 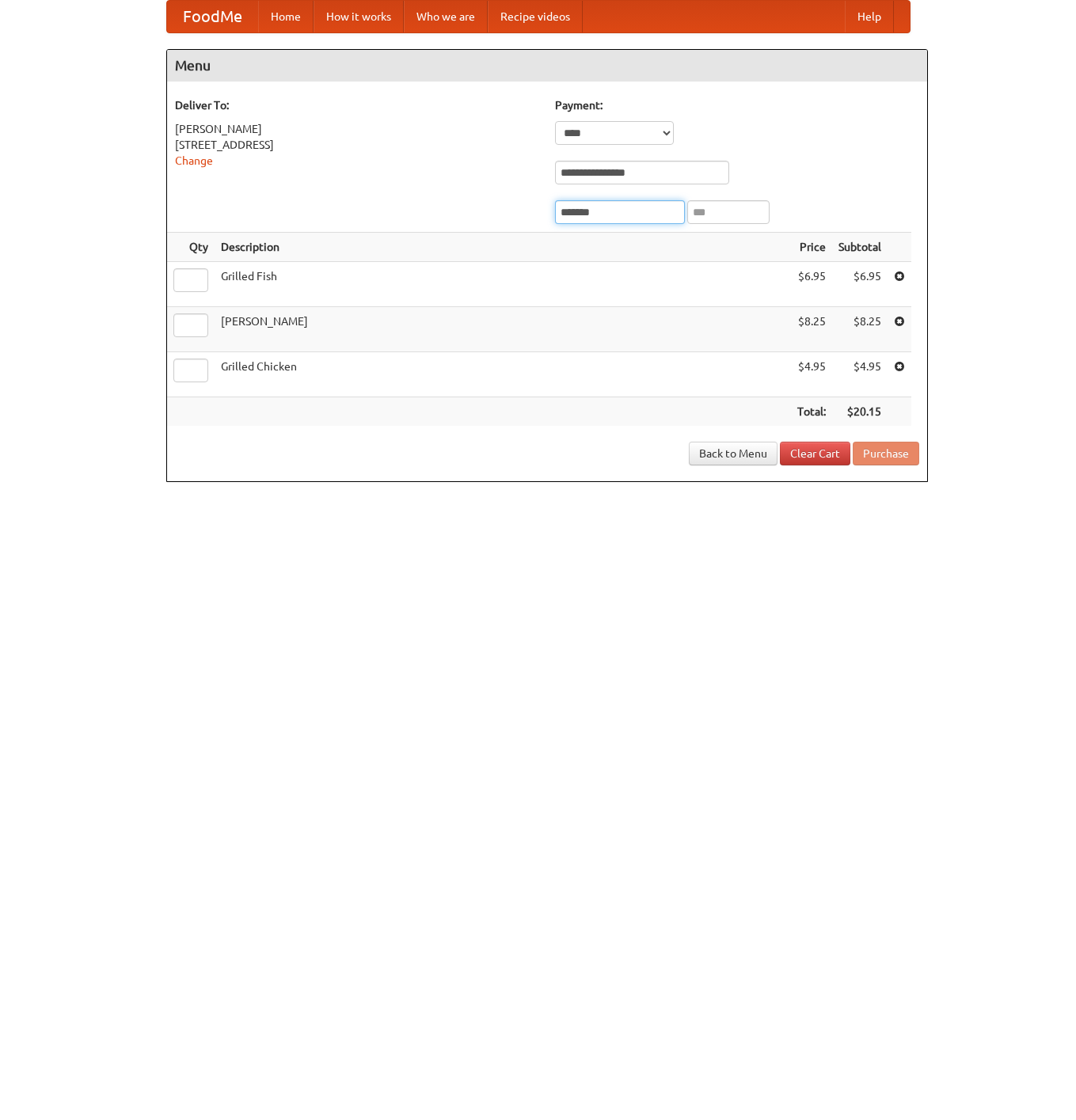 What do you see at coordinates (357, 105) in the screenshot?
I see `h5: Deliver To:` at bounding box center [357, 105].